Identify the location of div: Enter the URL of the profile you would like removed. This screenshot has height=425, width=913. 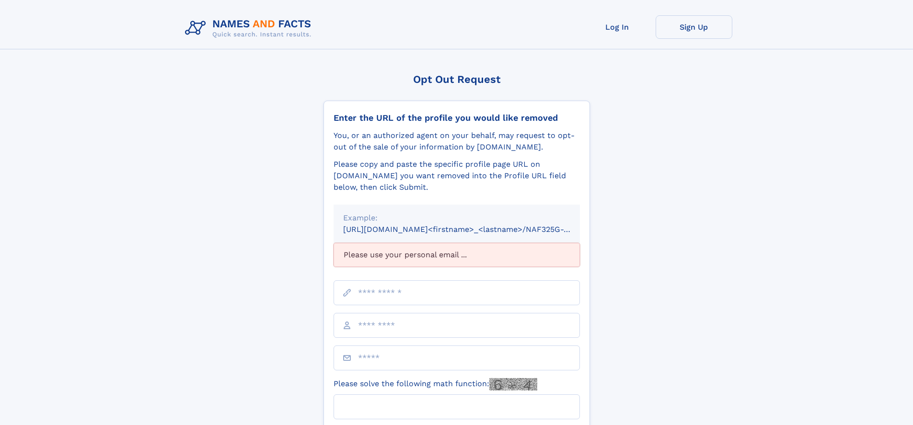
(457, 118).